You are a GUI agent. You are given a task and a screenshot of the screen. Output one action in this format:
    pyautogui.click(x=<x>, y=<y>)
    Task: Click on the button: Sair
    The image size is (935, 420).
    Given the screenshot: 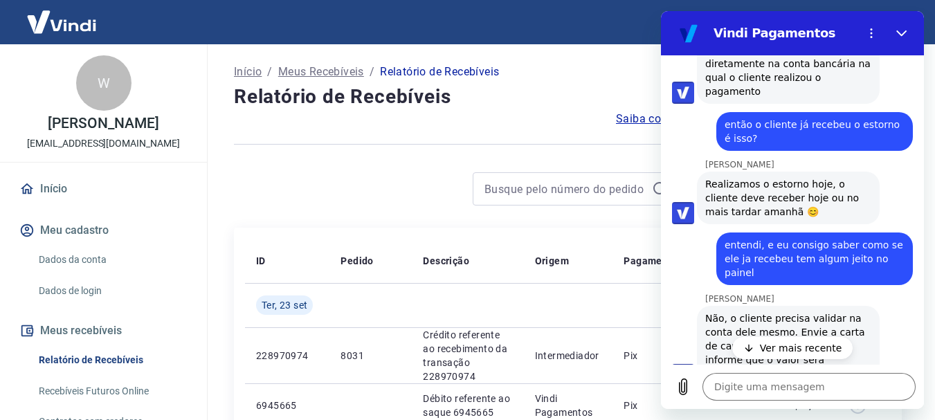 What is the action you would take?
    pyautogui.click(x=894, y=22)
    